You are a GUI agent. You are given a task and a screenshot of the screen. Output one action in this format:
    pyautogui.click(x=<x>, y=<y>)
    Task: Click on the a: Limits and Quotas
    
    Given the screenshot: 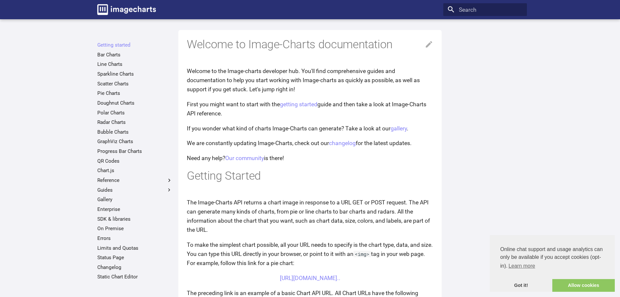 What is the action you would take?
    pyautogui.click(x=135, y=248)
    